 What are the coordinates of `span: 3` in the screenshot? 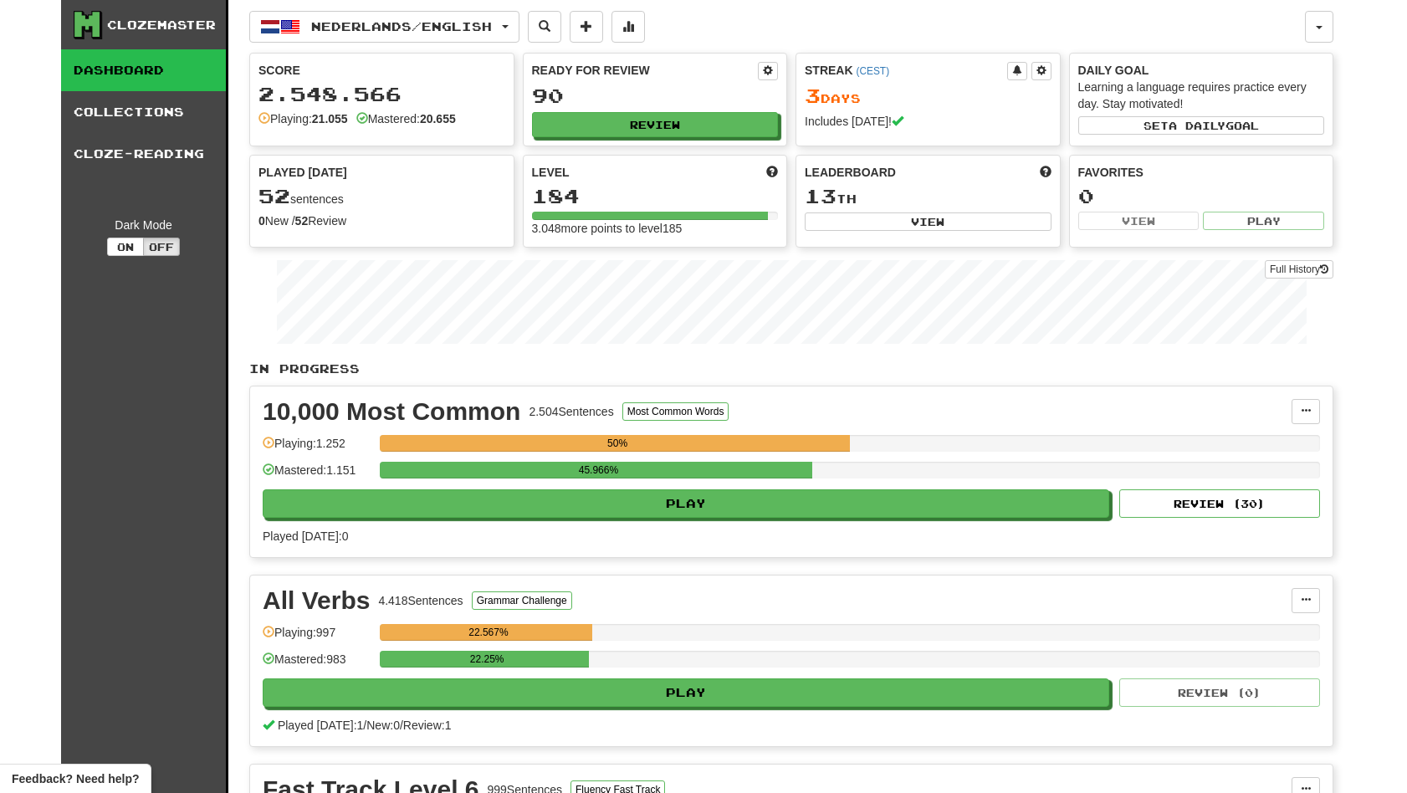 It's located at (812, 95).